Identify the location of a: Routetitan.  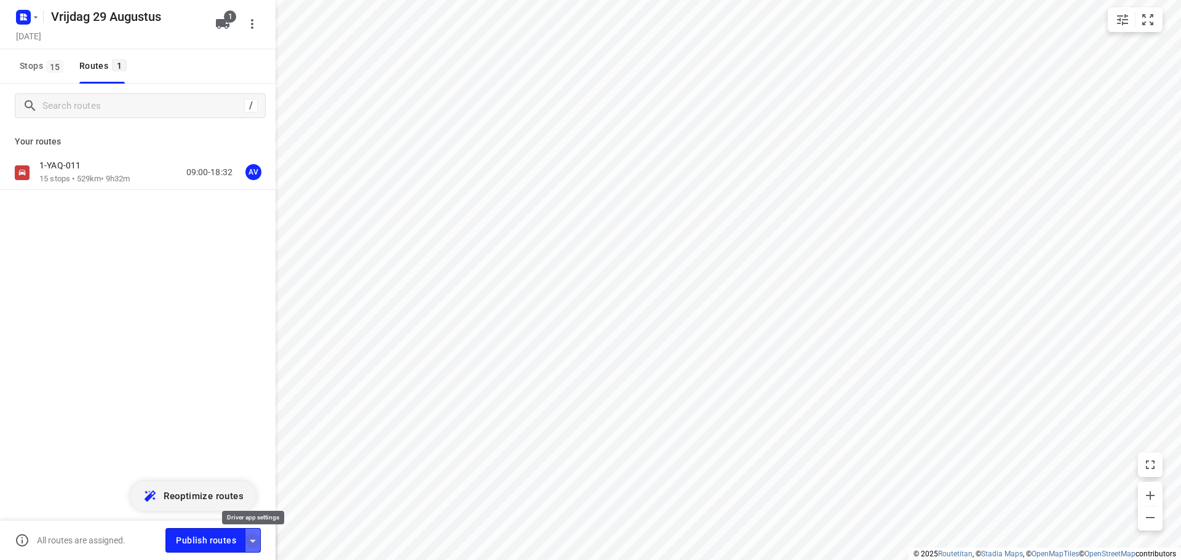
(955, 554).